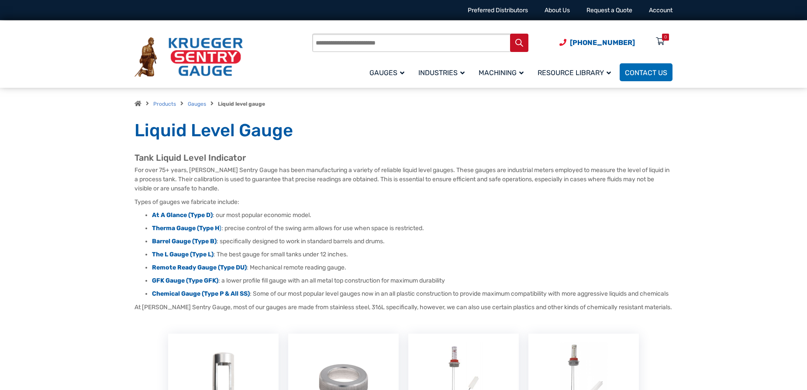  I want to click on p: Types of gauges we fabricate include:, so click(404, 202).